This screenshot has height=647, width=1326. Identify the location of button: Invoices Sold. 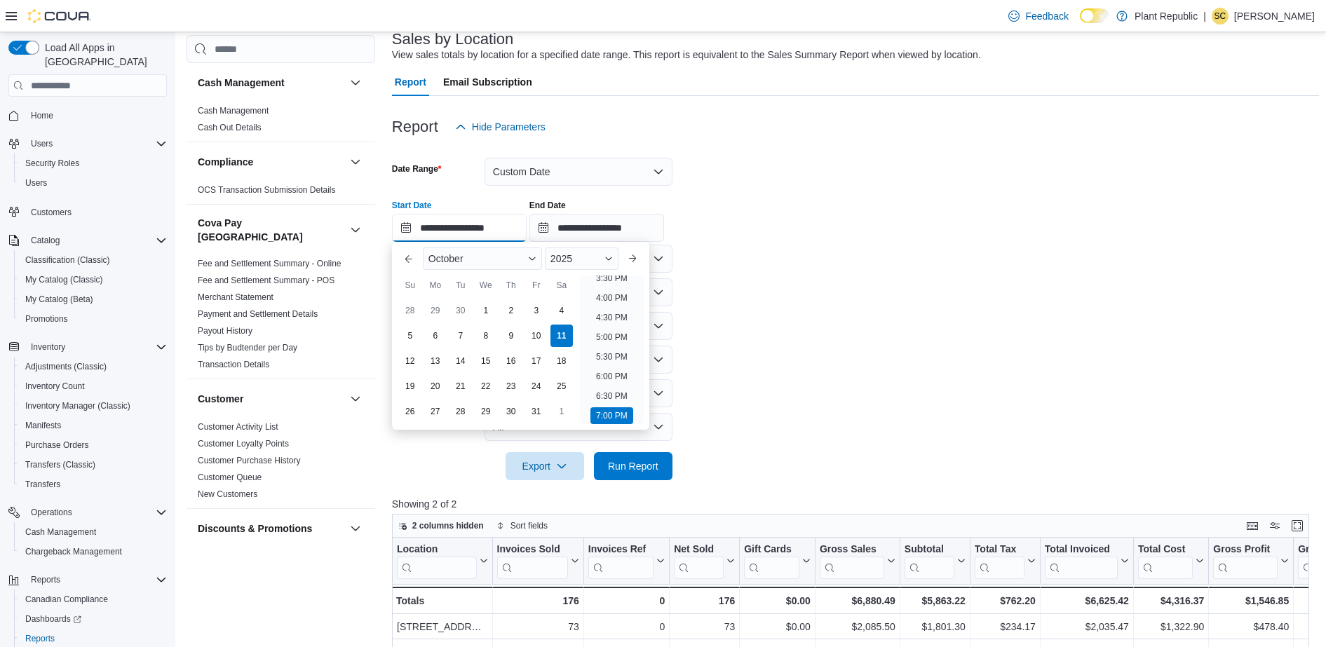
(537, 561).